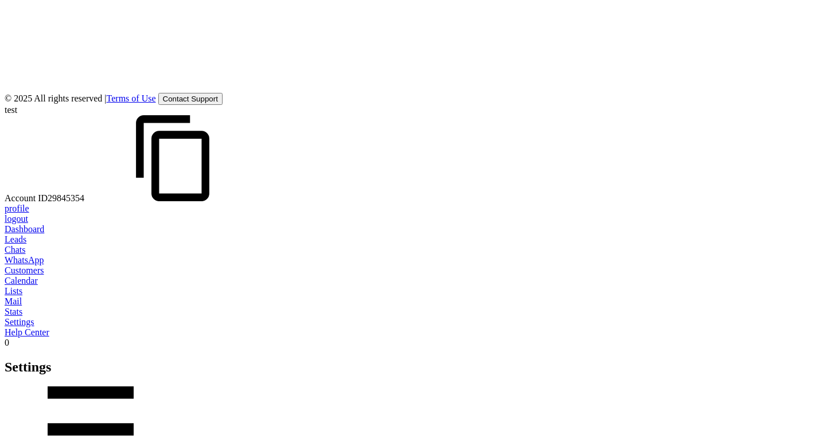 This screenshot has width=826, height=446. I want to click on div: Settings, so click(413, 322).